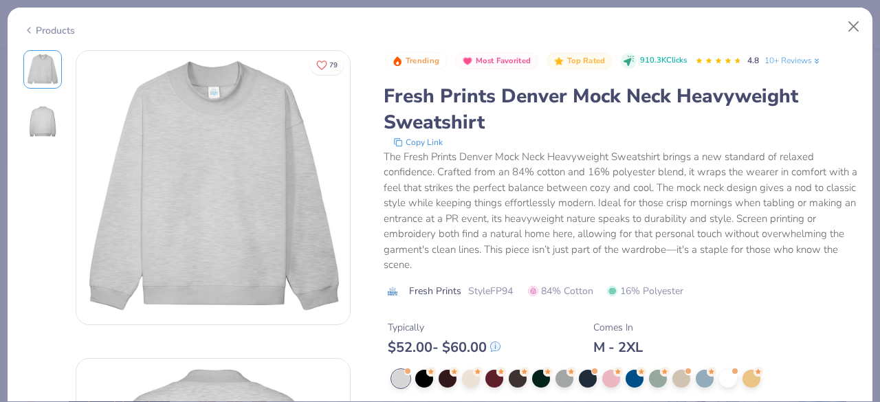  What do you see at coordinates (620, 211) in the screenshot?
I see `div: The Fresh Prints Denver Mock Neck Heavyweight Sweatshirt brings a new standard of relaxed confide...` at bounding box center [620, 211].